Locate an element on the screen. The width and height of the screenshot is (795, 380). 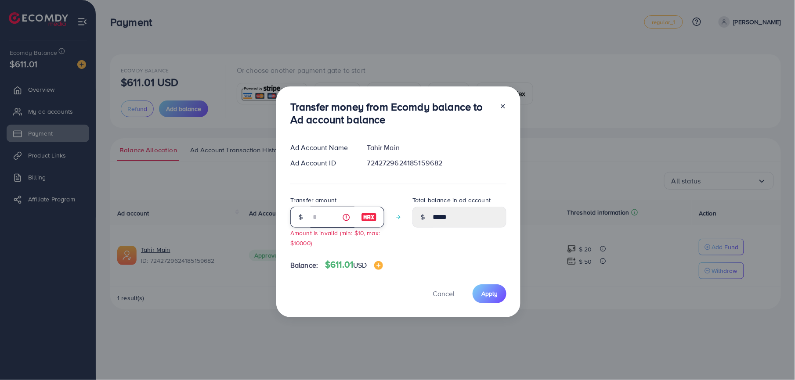
label: Total balance in ad account is located at coordinates (451, 200).